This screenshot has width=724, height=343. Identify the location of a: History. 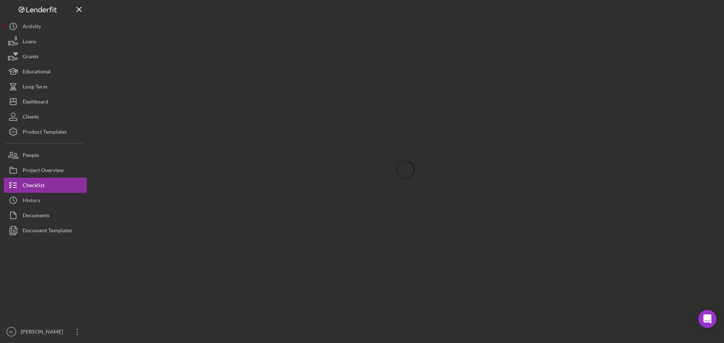
(45, 201).